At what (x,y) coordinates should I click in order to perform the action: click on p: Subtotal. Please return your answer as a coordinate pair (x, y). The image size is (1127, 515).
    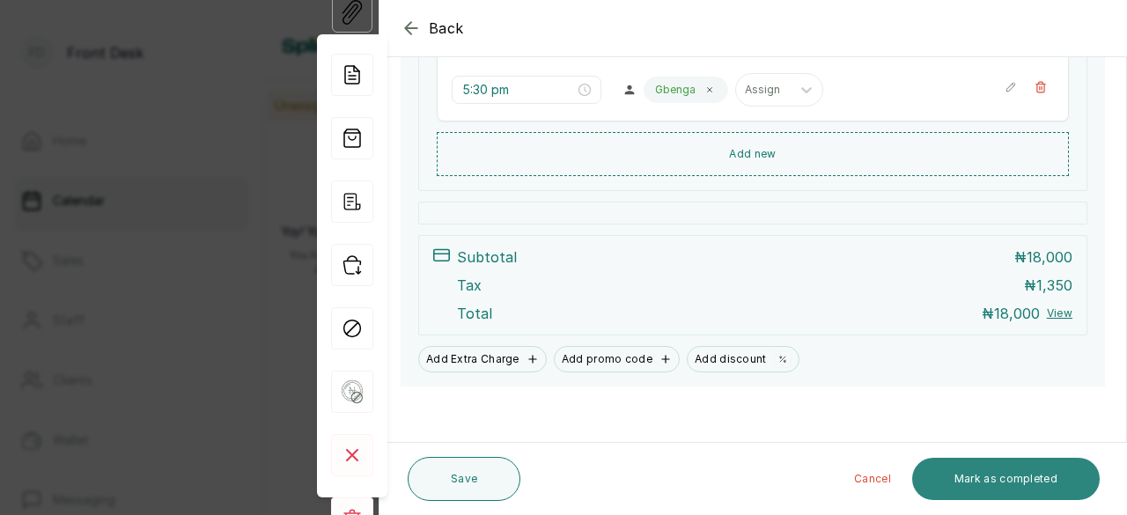
    Looking at the image, I should click on (487, 257).